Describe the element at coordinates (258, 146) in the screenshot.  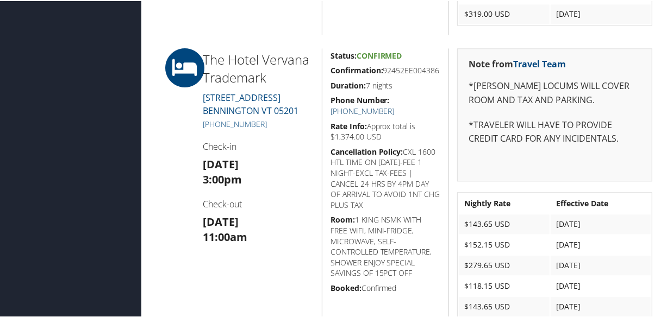
I see `h4: Check-in` at that location.